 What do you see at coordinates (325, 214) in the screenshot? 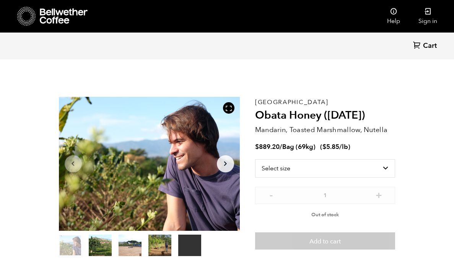
I see `span: Out of stock` at bounding box center [325, 214].